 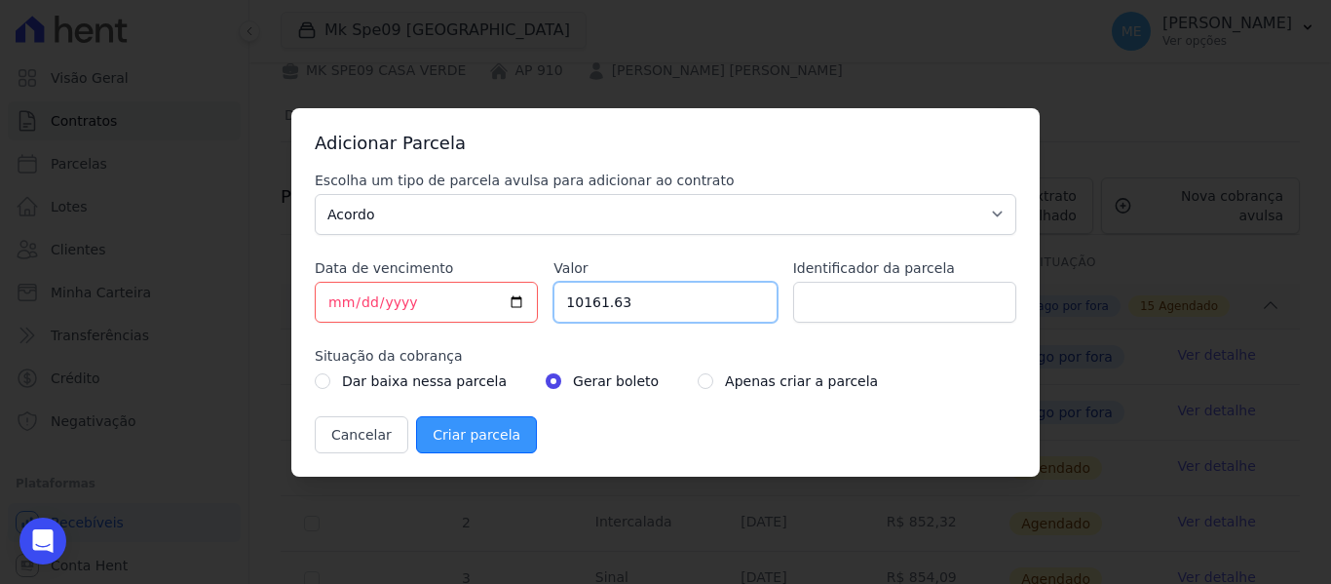 I want to click on label: Apenas criar a parcela, so click(x=801, y=381).